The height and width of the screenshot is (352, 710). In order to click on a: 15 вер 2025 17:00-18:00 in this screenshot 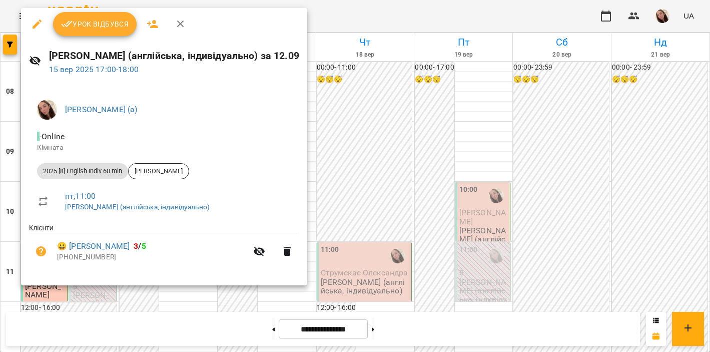, I will do `click(94, 69)`.